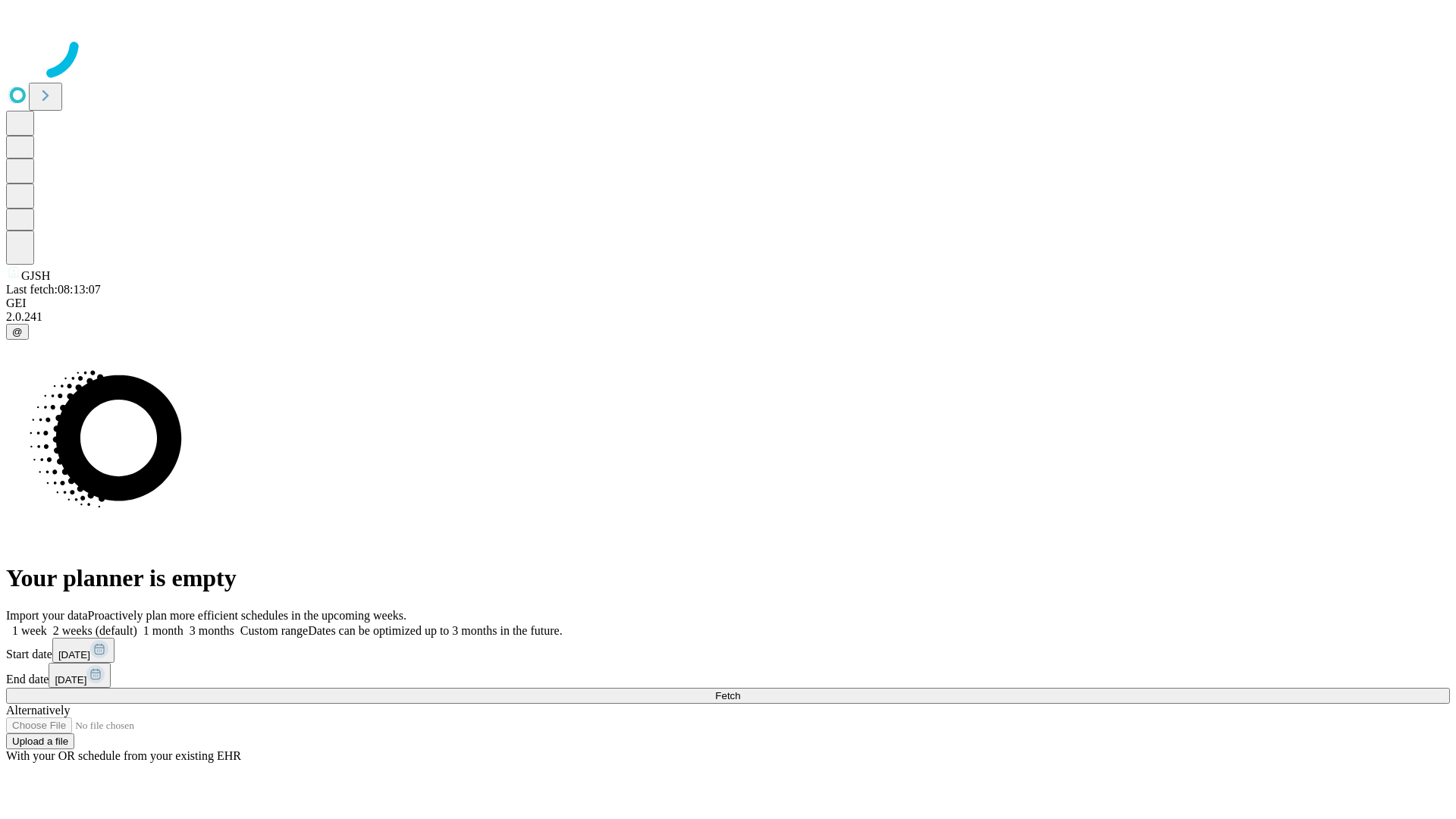  I want to click on span: 1 month, so click(163, 630).